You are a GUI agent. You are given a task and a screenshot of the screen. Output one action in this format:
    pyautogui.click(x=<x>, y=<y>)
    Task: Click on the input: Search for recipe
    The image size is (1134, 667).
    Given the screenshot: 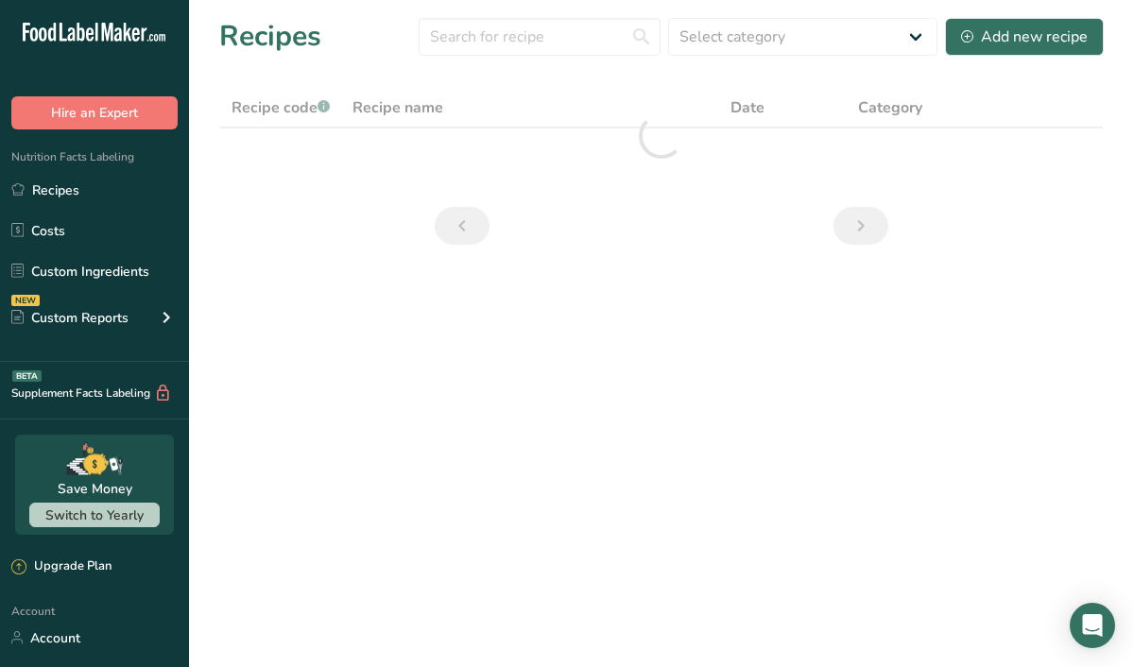 What is the action you would take?
    pyautogui.click(x=540, y=37)
    